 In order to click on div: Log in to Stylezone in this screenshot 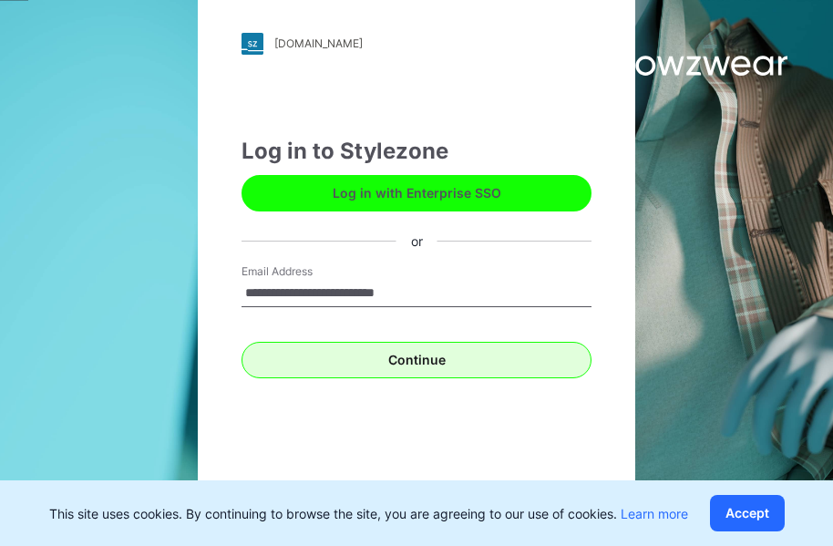, I will do `click(417, 151)`.